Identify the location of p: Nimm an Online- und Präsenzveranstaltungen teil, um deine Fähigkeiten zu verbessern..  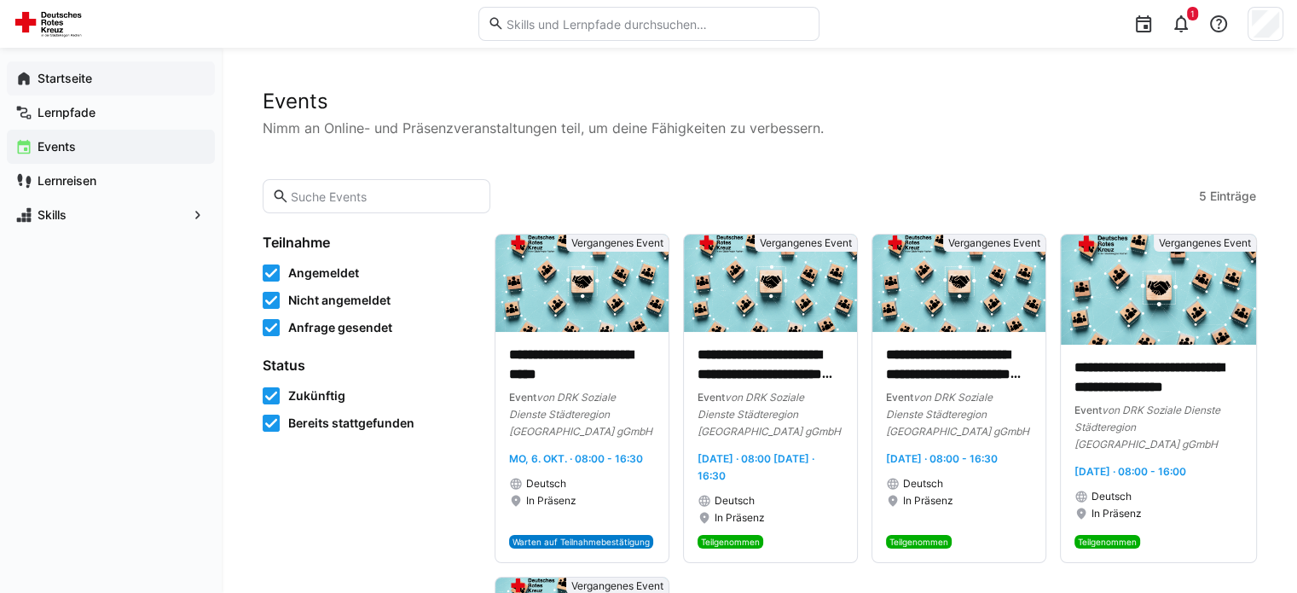
(759, 128).